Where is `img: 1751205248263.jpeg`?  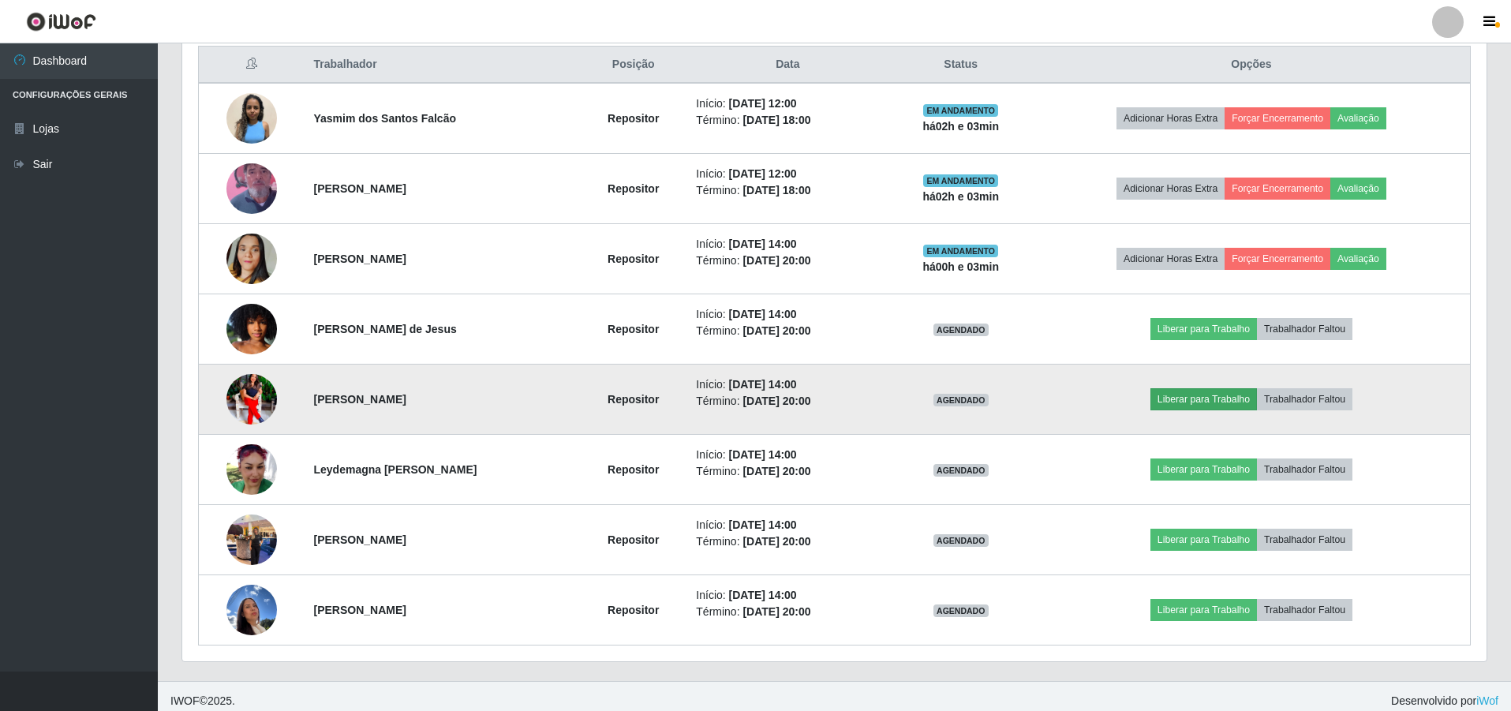
img: 1751205248263.jpeg is located at coordinates (252, 118).